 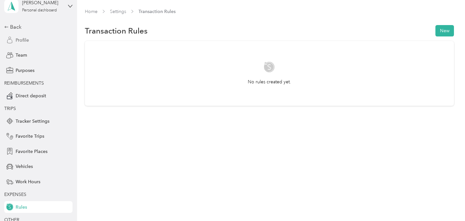 I want to click on span: Vehicles, so click(x=24, y=166).